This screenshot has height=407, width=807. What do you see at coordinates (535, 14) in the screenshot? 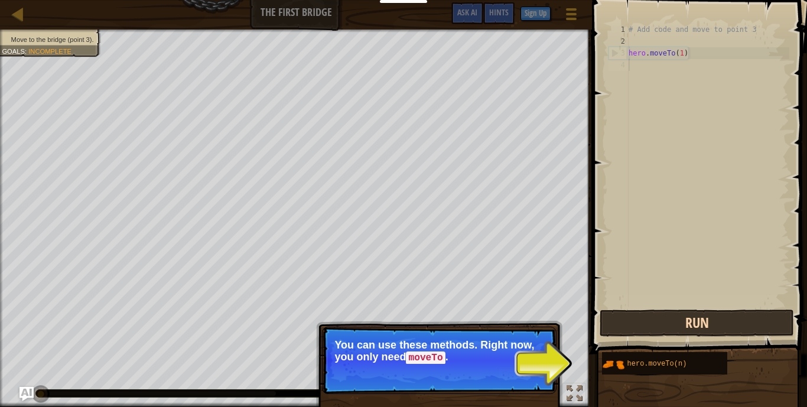
I see `button: Sign Up` at bounding box center [535, 14].